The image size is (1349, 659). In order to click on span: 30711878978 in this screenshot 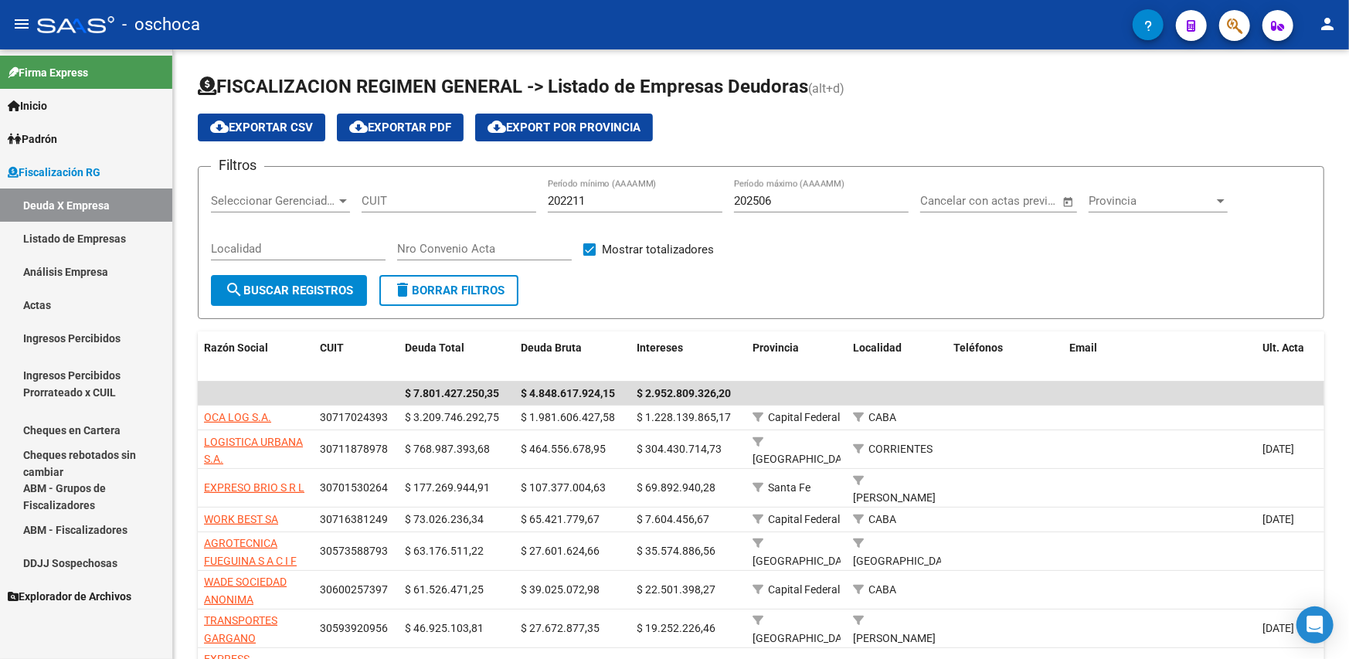, I will do `click(354, 449)`.